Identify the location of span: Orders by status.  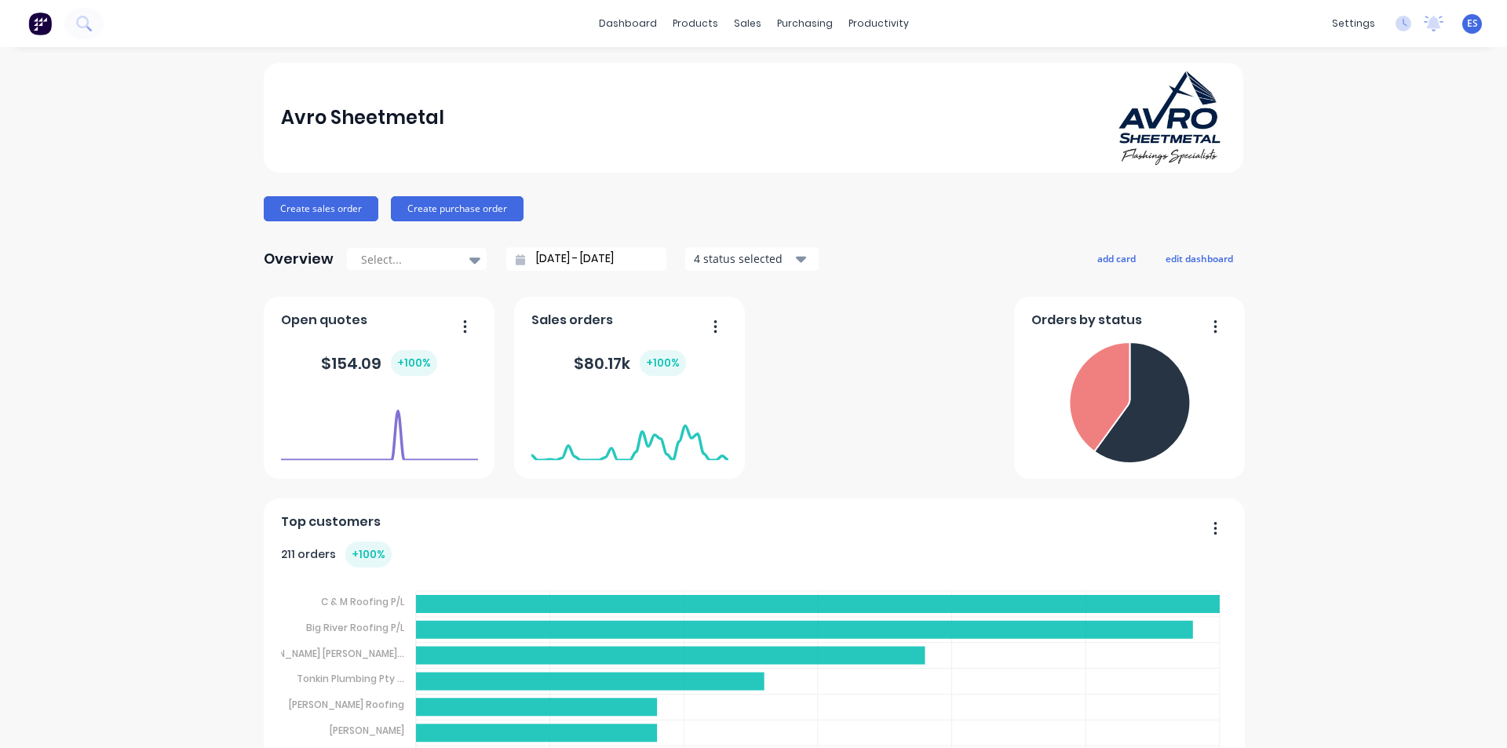
(1086, 320).